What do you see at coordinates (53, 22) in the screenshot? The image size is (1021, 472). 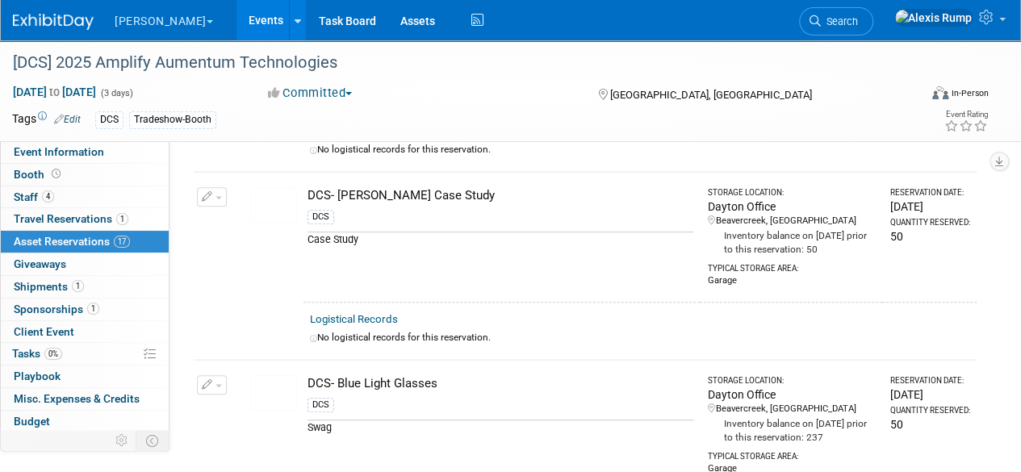 I see `img: ExhibitDay` at bounding box center [53, 22].